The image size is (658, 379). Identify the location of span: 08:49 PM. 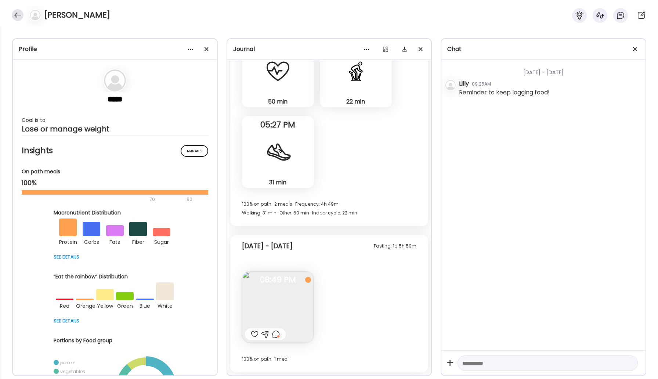
(278, 280).